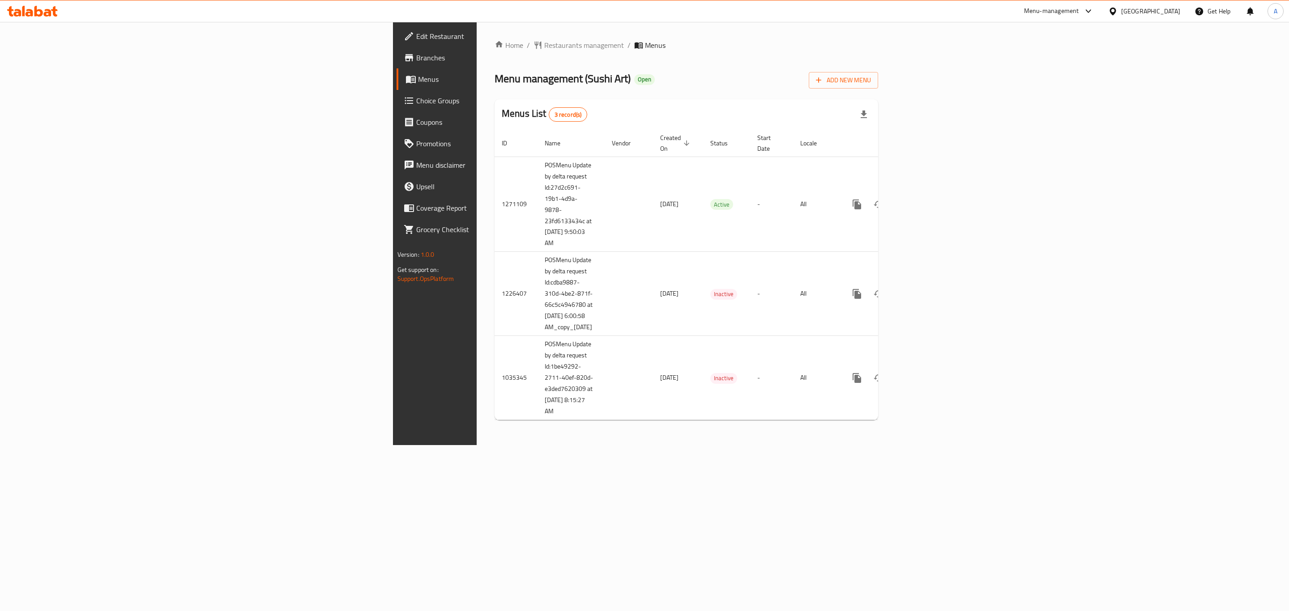 The width and height of the screenshot is (1289, 611). What do you see at coordinates (427, 255) in the screenshot?
I see `span: 1.0.0` at bounding box center [427, 255].